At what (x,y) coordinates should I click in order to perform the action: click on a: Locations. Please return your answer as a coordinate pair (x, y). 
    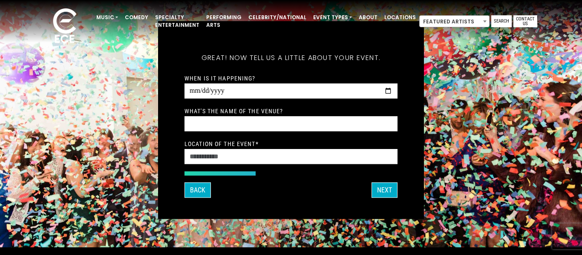
    Looking at the image, I should click on (400, 17).